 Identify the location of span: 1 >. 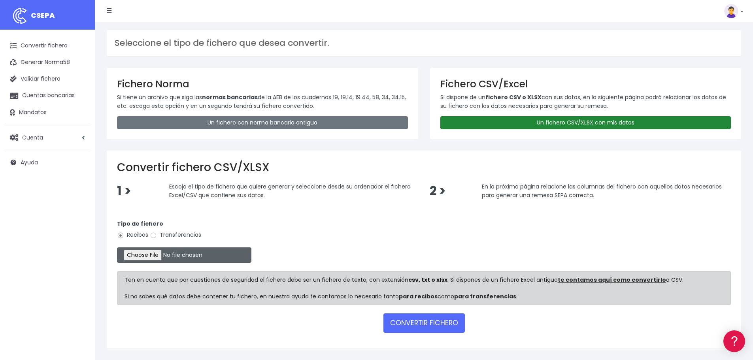
(124, 191).